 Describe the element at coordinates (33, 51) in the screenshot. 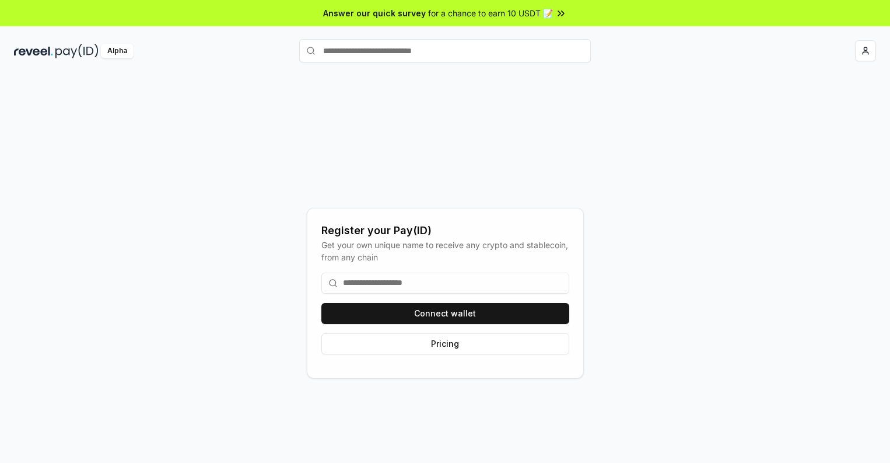

I see `img: reveel_dark` at that location.